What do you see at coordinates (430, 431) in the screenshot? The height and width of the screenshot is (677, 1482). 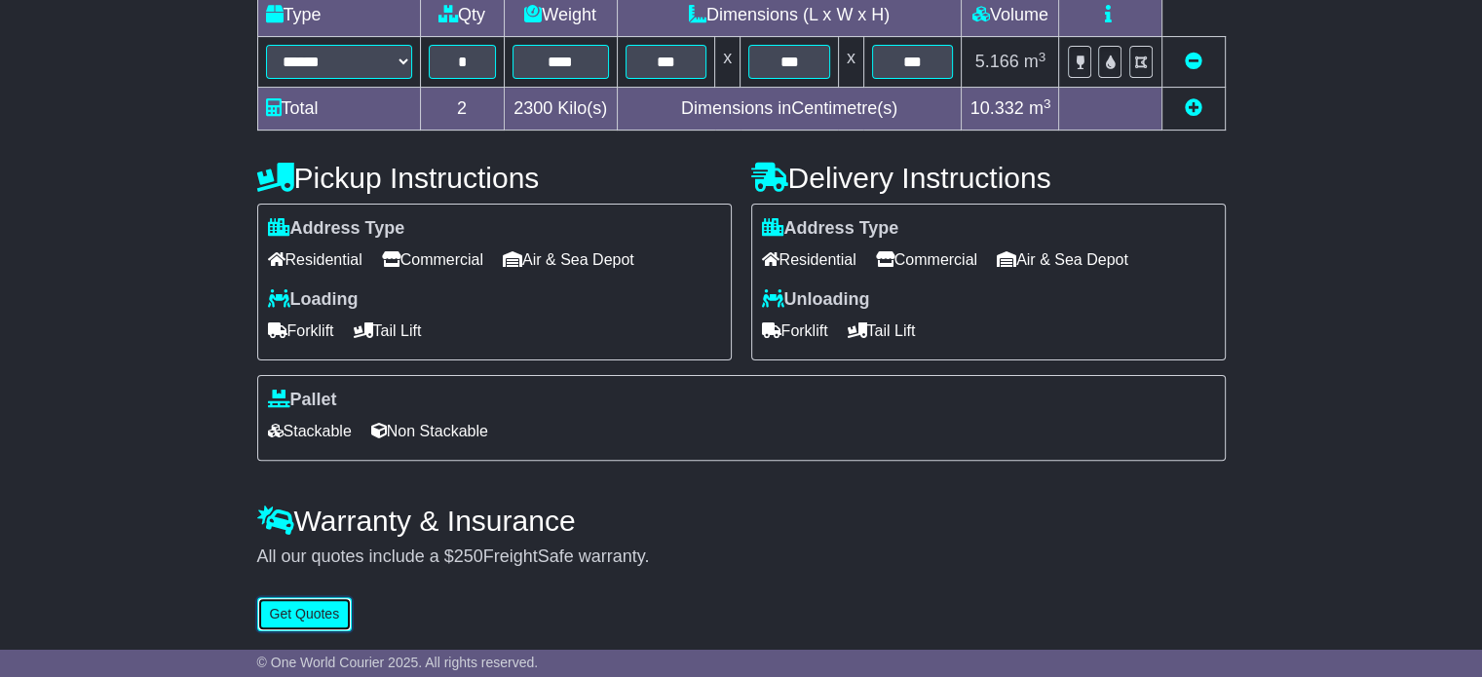 I see `span: Non Stackable` at bounding box center [430, 431].